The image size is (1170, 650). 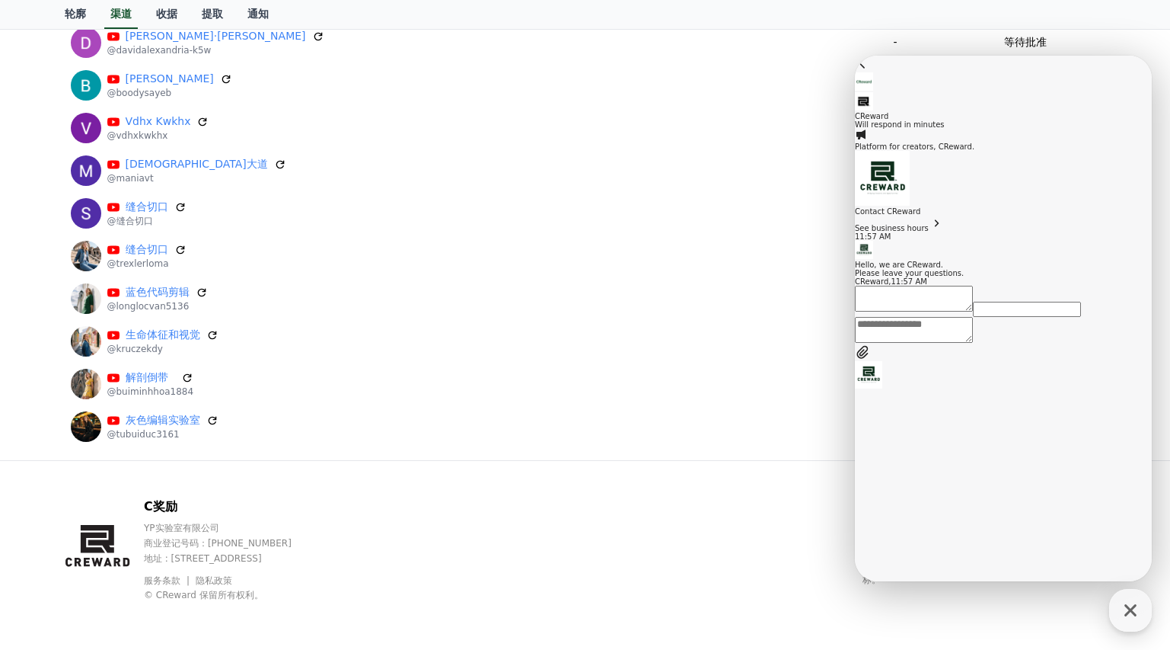 I want to click on font: 生命体征和视觉, so click(x=163, y=334).